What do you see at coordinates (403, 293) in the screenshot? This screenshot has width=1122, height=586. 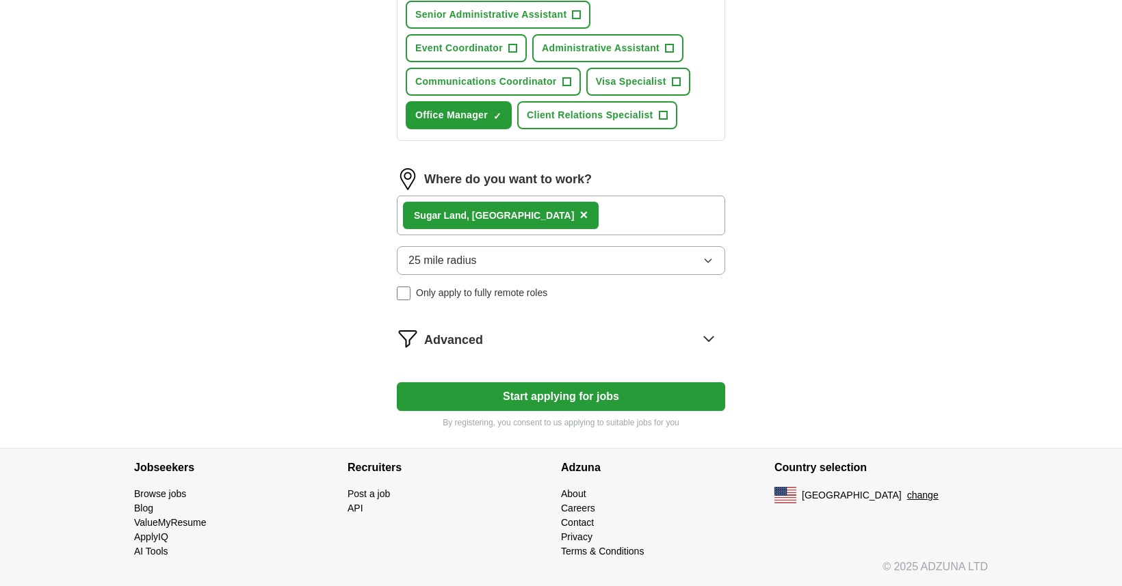 I see `input: Only apply to fully remote roles` at bounding box center [403, 293].